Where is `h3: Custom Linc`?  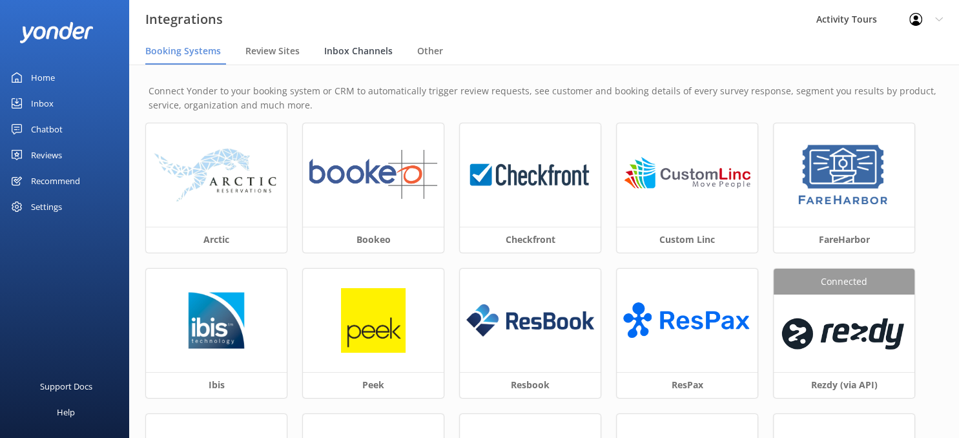 h3: Custom Linc is located at coordinates (687, 240).